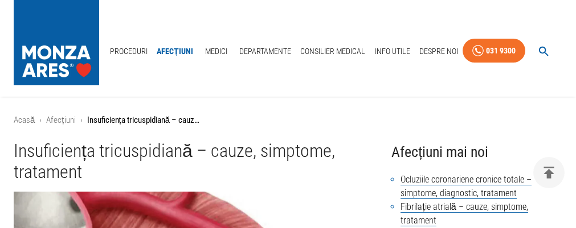 This screenshot has height=228, width=576. I want to click on a: Fibrilație atrială – cauze, simptome, tratament, so click(464, 214).